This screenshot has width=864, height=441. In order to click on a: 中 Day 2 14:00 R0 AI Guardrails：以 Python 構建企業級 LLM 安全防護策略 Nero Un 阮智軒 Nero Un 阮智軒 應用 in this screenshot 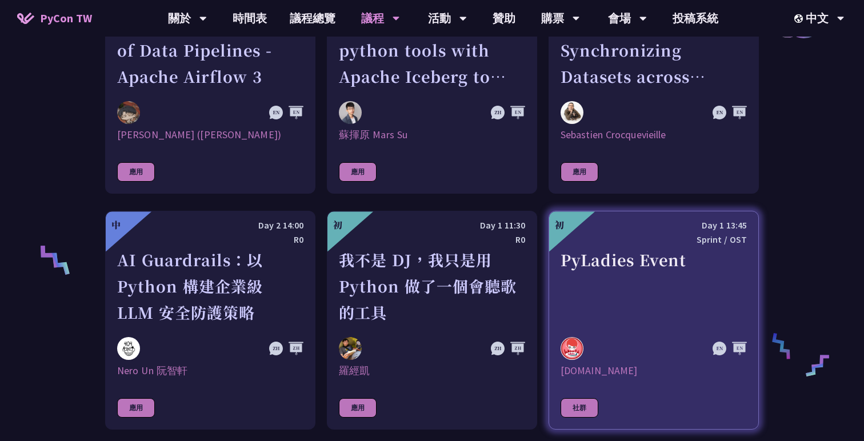, I will do `click(210, 320)`.